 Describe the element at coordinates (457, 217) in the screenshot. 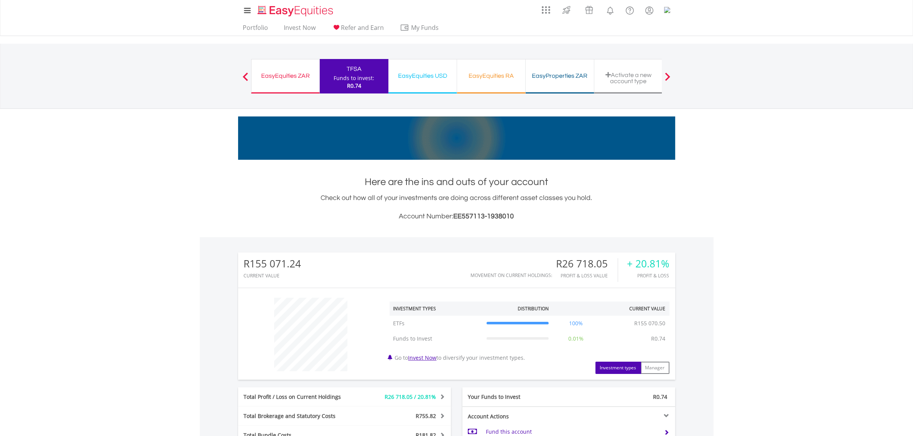

I see `h3: Account Number:` at that location.